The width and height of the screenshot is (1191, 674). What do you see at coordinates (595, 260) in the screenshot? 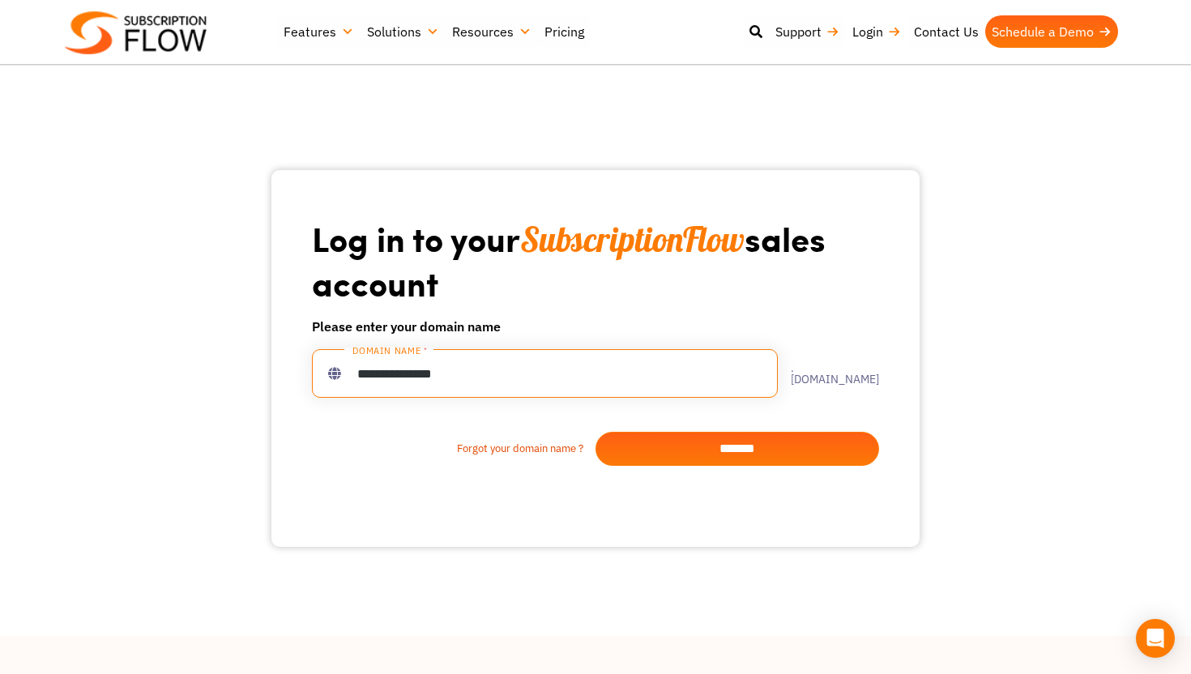
I see `h1: Log in to your sales account` at bounding box center [595, 260].